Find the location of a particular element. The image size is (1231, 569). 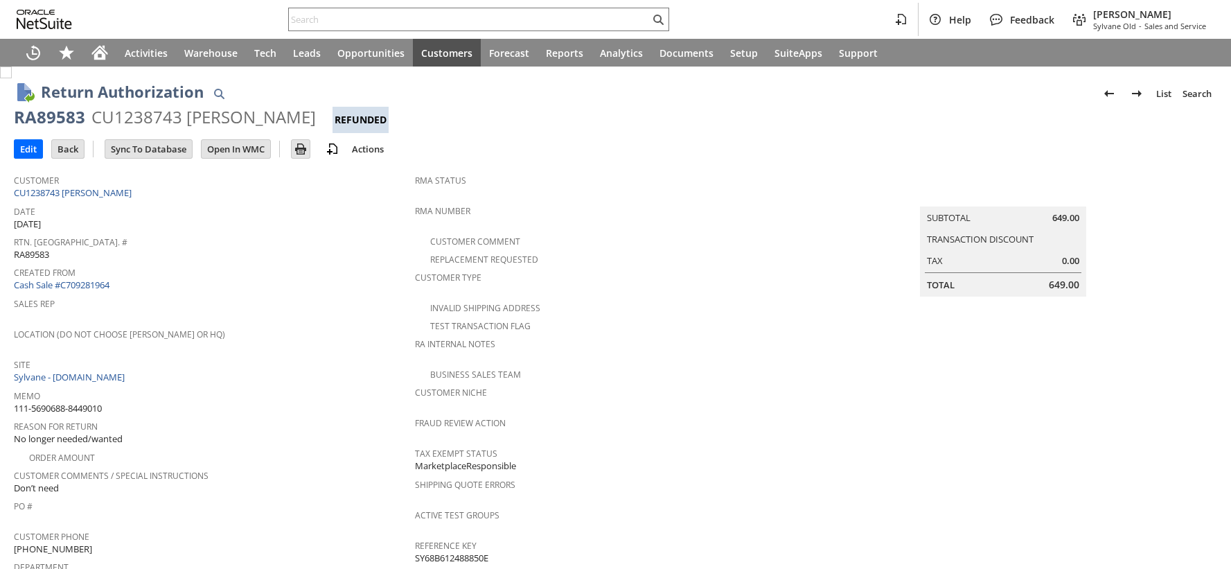

a: Invalid Shipping Address is located at coordinates (485, 307).